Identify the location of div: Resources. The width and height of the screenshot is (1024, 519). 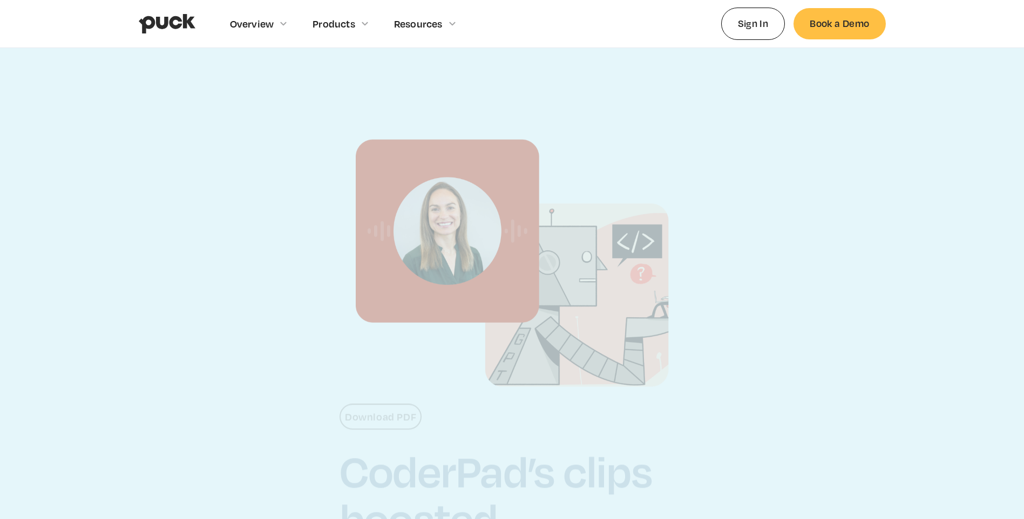
(418, 24).